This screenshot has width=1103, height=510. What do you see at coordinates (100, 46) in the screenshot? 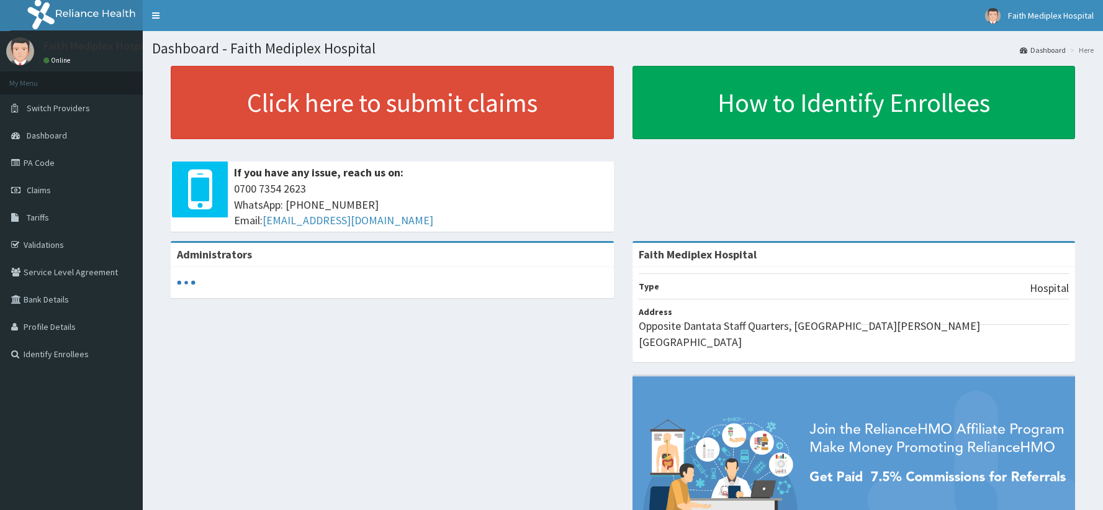
I see `p: Faith Mediplex Hospital` at bounding box center [100, 46].